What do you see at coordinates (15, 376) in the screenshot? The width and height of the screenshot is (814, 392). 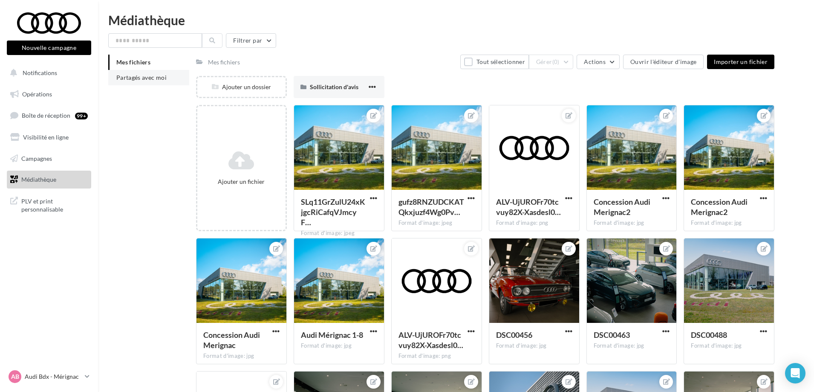 I see `span: AB` at bounding box center [15, 376].